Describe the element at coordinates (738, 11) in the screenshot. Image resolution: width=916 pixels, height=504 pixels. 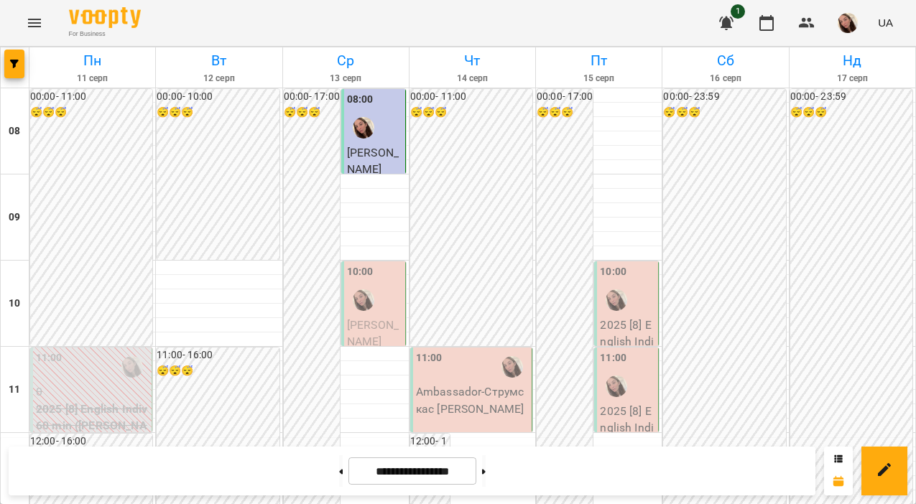
I see `span: 1` at that location.